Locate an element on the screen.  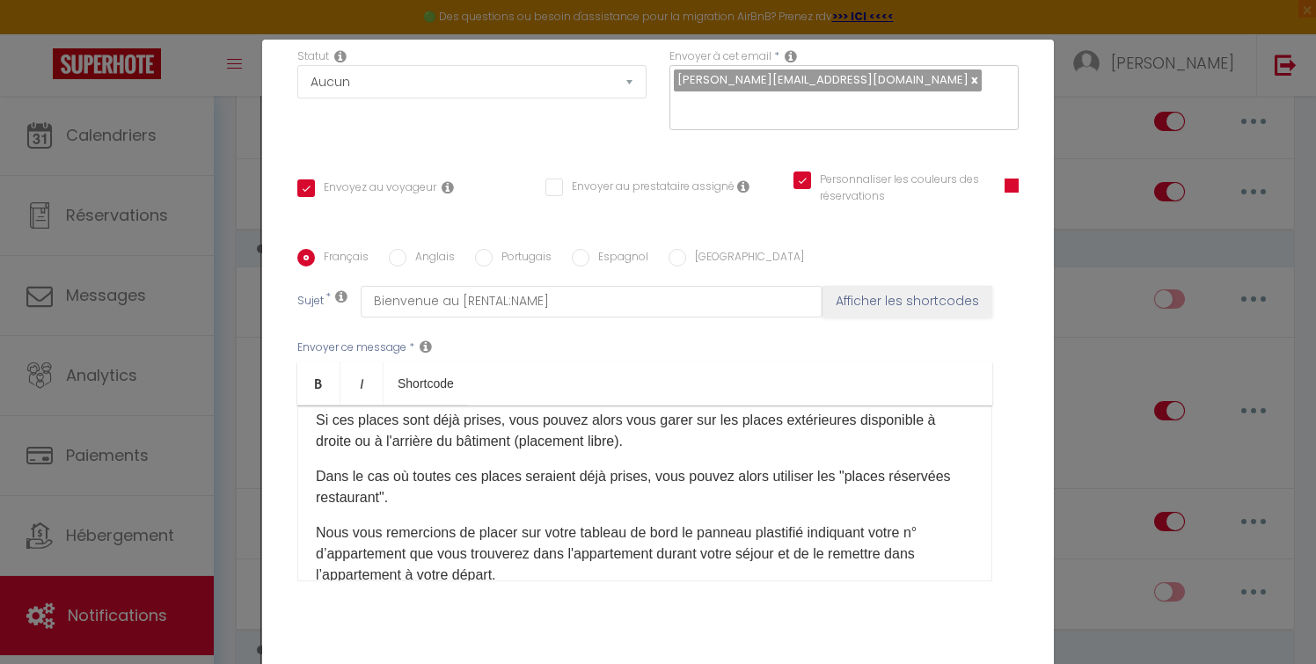
label: Espagnol is located at coordinates (618, 259).